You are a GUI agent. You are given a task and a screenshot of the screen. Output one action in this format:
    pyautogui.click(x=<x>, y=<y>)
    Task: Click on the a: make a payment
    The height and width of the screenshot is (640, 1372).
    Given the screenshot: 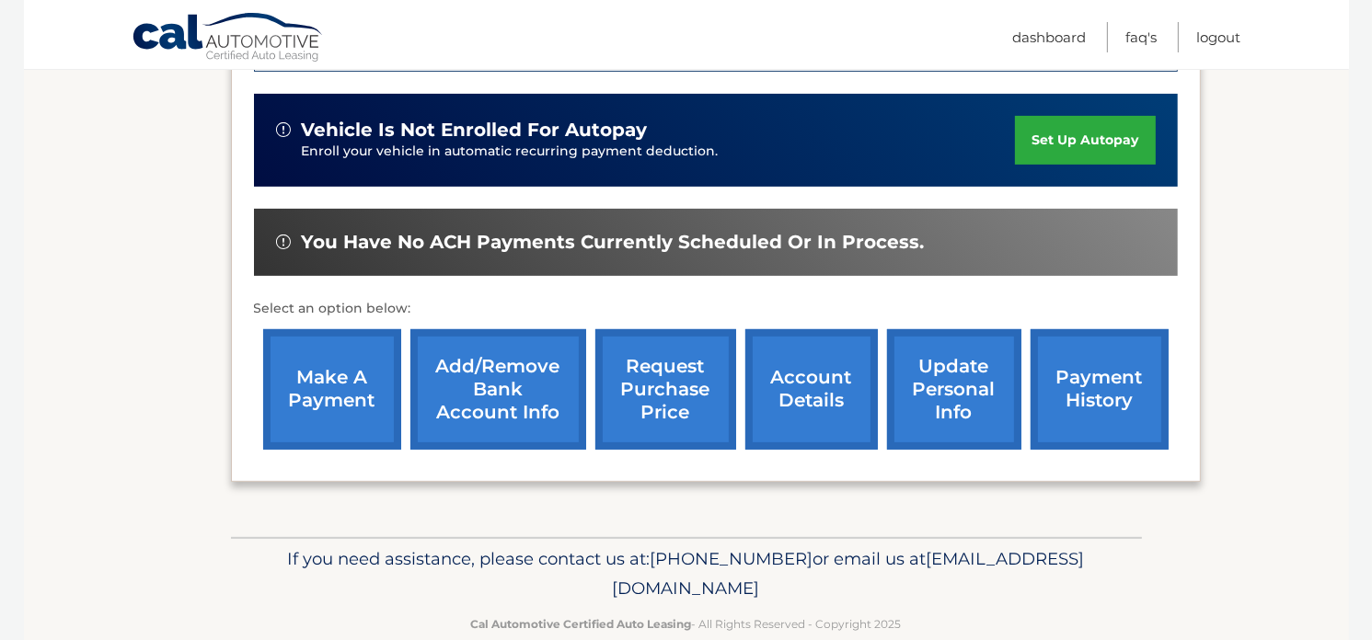 What is the action you would take?
    pyautogui.click(x=332, y=389)
    